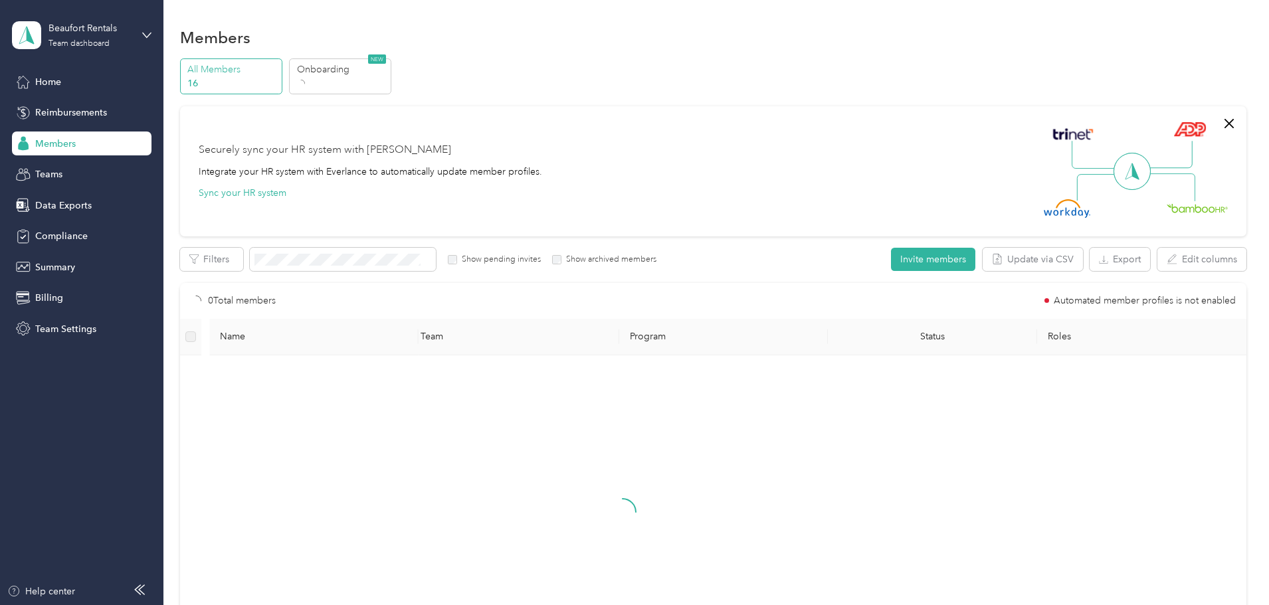  Describe the element at coordinates (41, 591) in the screenshot. I see `button: Help center` at that location.